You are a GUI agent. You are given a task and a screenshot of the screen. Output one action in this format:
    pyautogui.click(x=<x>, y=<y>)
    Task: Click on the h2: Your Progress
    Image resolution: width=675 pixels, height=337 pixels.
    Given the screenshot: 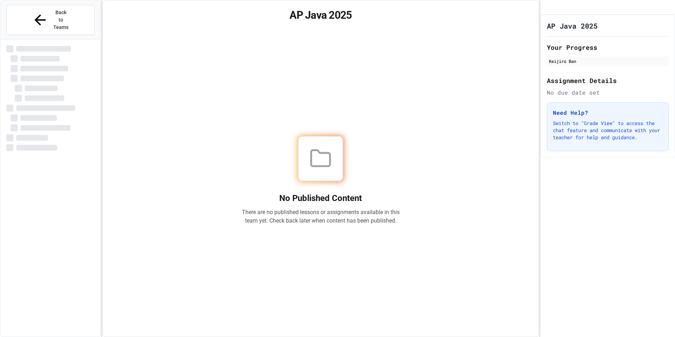 What is the action you would take?
    pyautogui.click(x=608, y=47)
    